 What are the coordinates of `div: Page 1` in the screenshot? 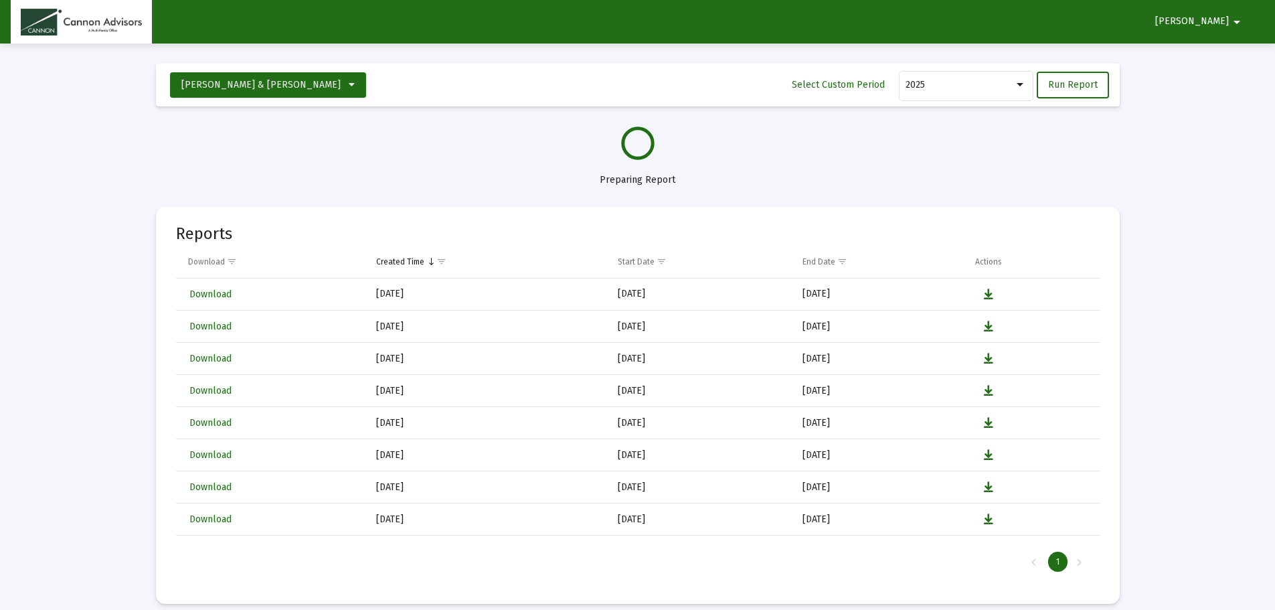 It's located at (1057, 562).